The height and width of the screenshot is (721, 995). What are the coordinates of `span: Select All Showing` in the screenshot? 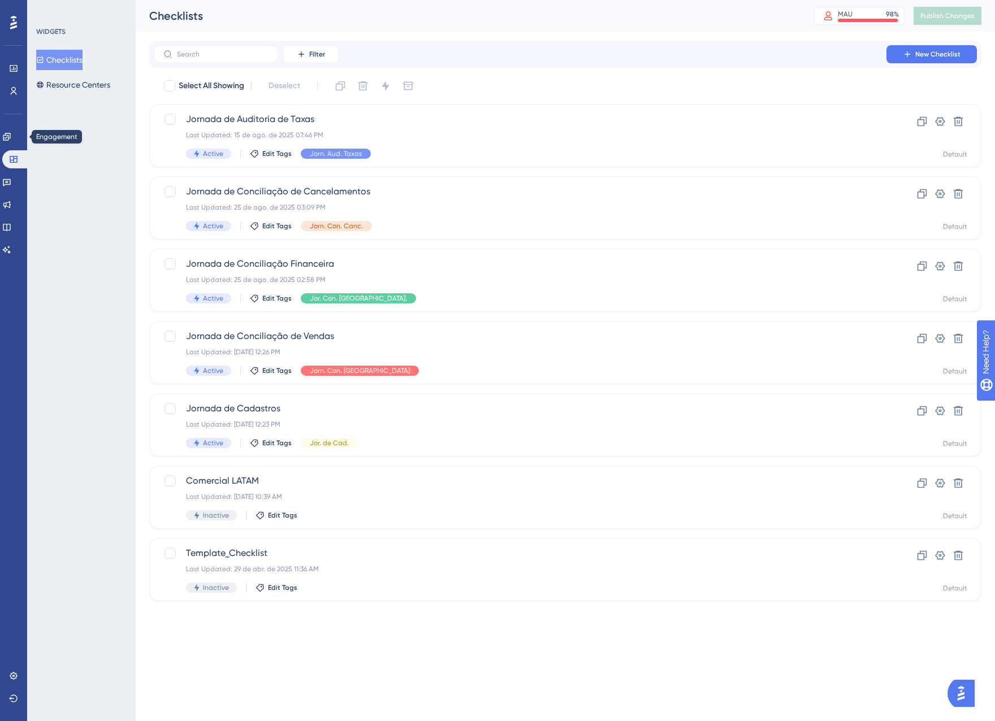 It's located at (211, 86).